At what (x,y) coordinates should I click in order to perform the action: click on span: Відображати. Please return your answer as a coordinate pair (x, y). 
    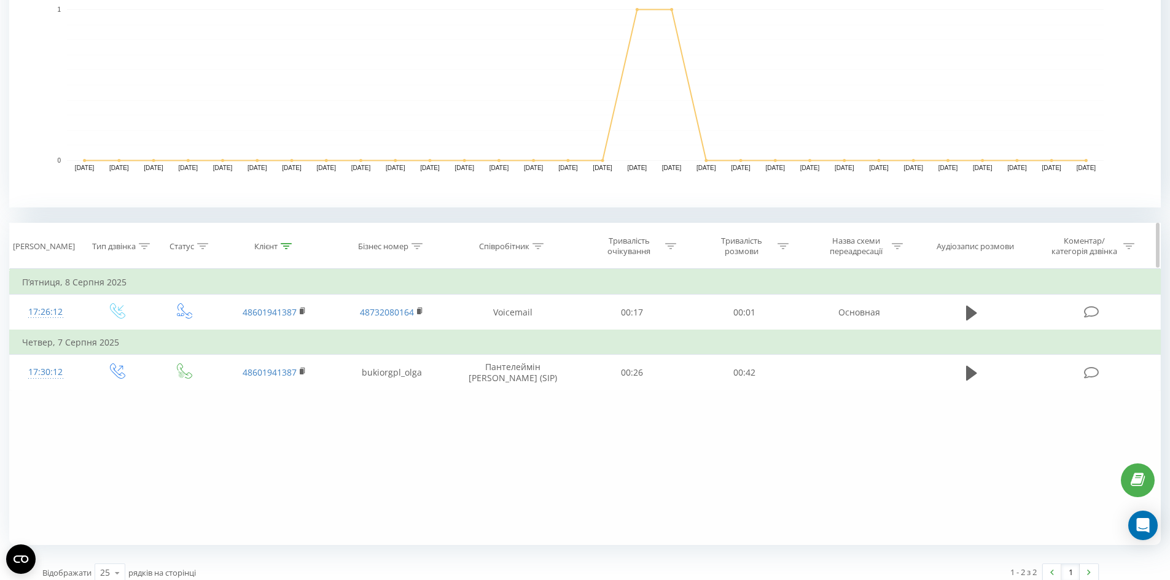
    Looking at the image, I should click on (67, 573).